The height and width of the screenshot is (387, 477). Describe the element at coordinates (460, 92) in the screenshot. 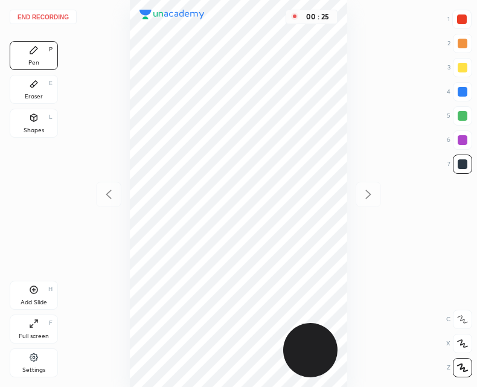

I see `div: 4` at that location.